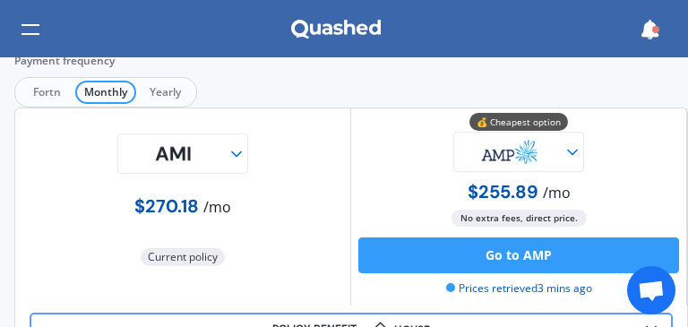 This screenshot has height=327, width=688. What do you see at coordinates (167, 206) in the screenshot?
I see `b: $270.18` at bounding box center [167, 206].